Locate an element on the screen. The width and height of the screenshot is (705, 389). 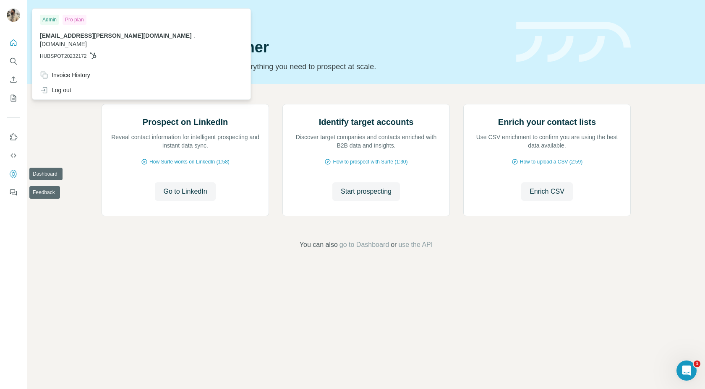
p: Reveal contact information for intelligent prospecting and instant data sync. is located at coordinates (185, 141).